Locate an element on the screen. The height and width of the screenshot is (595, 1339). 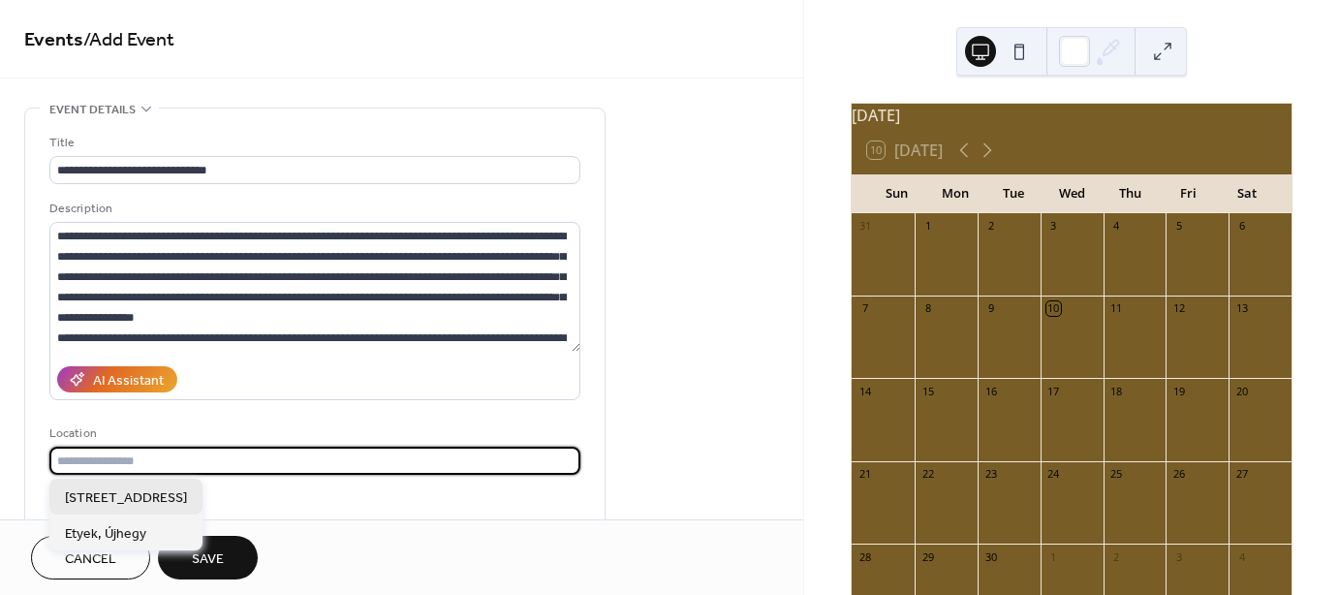
div: Tue is located at coordinates (1013, 194).